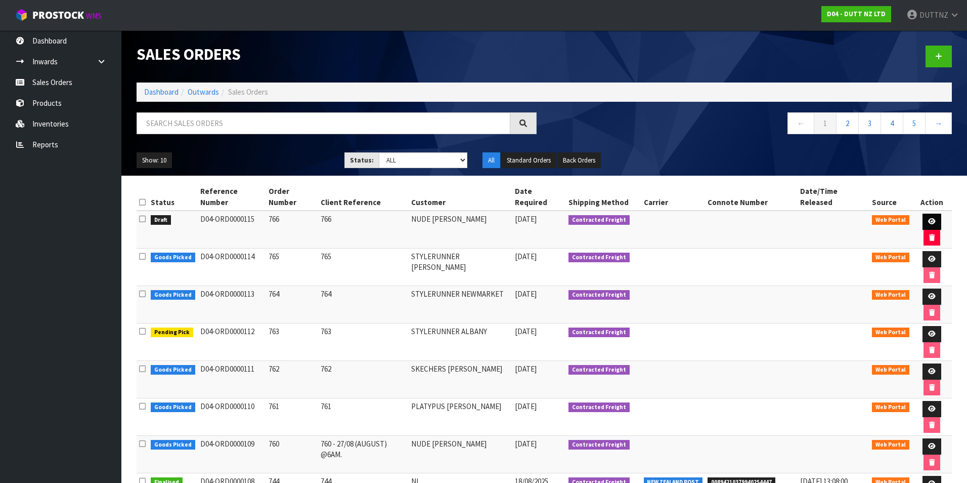 The image size is (967, 483). What do you see at coordinates (232, 454) in the screenshot?
I see `td: D04-ORD0000109` at bounding box center [232, 454].